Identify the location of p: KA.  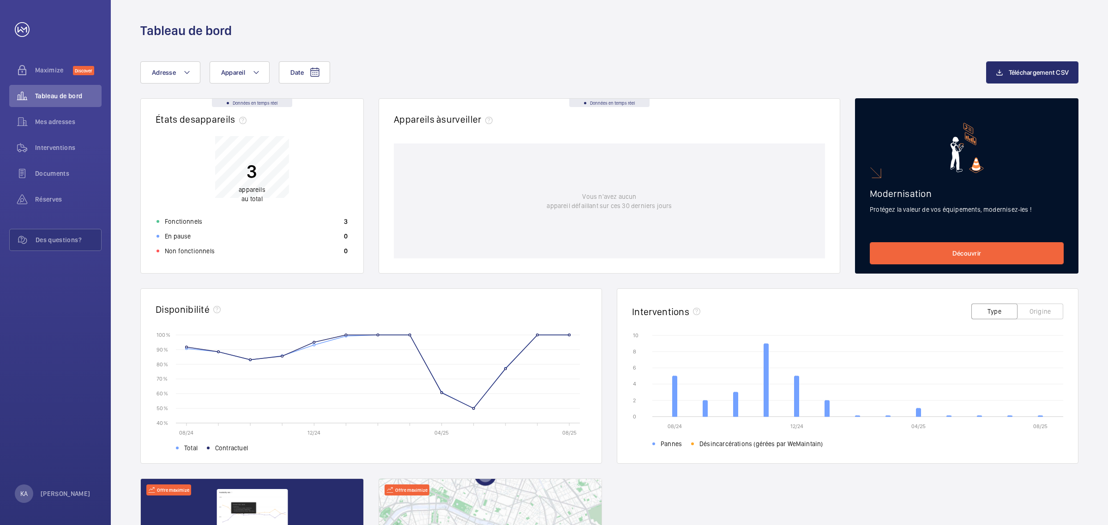
(24, 494).